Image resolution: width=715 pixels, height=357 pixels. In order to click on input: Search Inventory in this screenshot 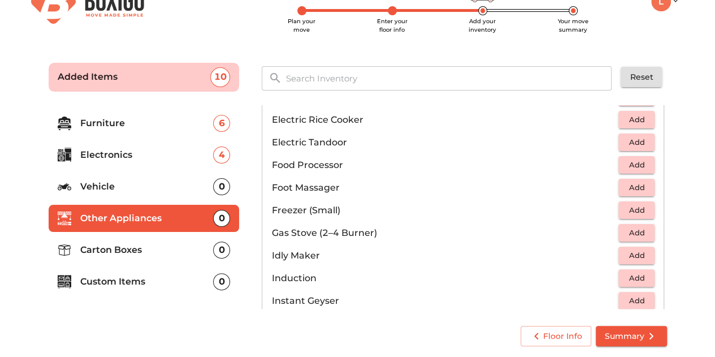, I will do `click(449, 78)`.